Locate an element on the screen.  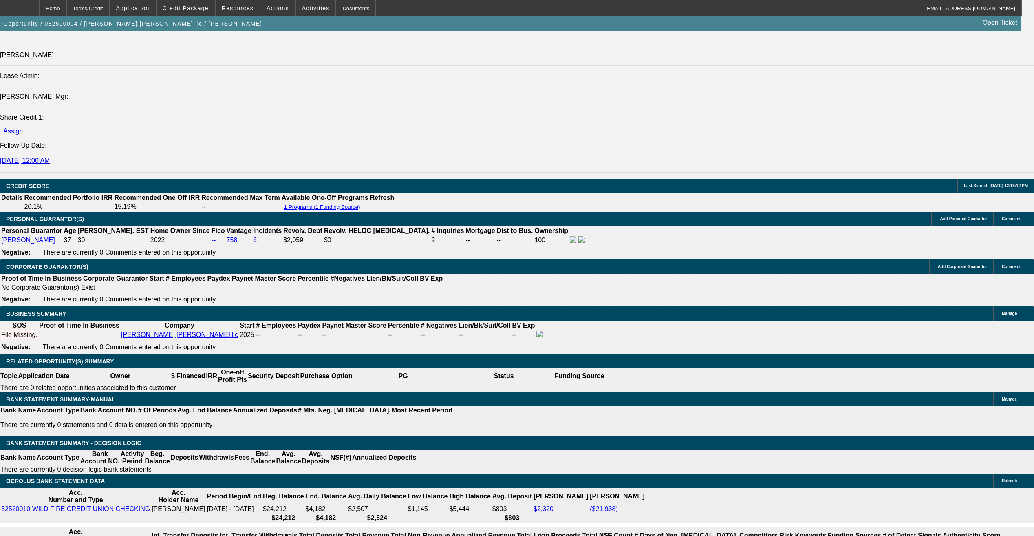
td: 37 is located at coordinates (70, 240).